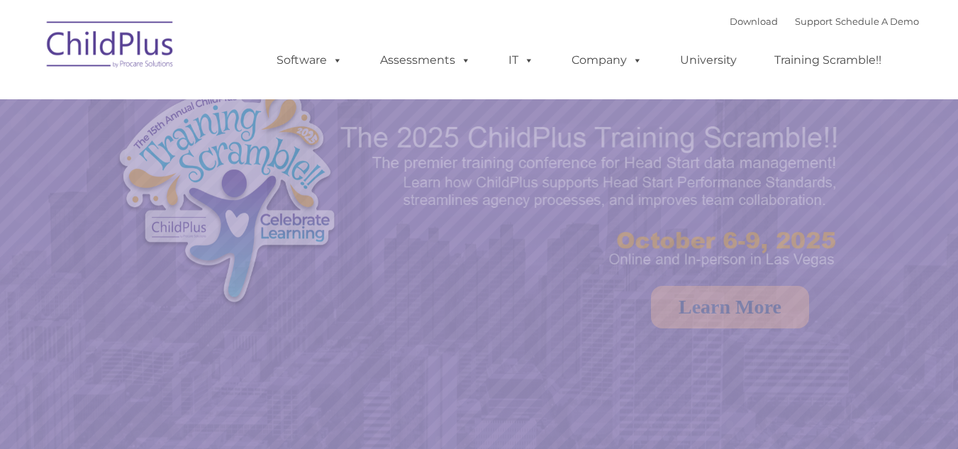 The height and width of the screenshot is (449, 958). Describe the element at coordinates (828, 60) in the screenshot. I see `a: Training Scramble!!` at that location.